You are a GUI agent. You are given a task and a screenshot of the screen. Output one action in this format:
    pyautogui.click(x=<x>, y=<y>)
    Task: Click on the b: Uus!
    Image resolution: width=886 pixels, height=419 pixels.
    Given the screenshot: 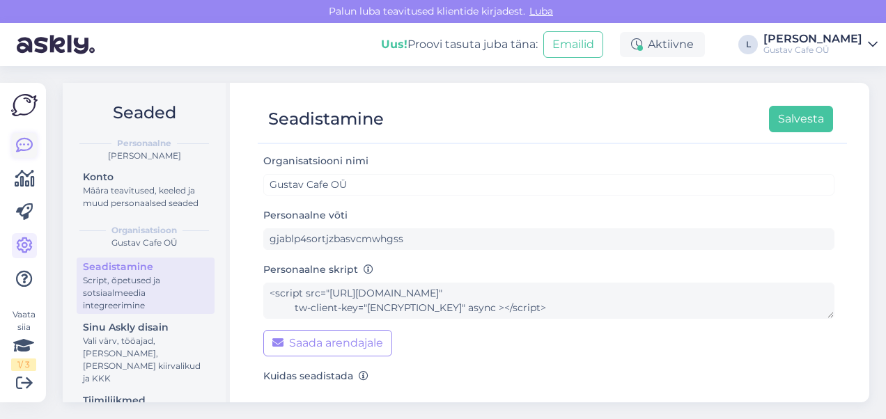 What is the action you would take?
    pyautogui.click(x=394, y=44)
    